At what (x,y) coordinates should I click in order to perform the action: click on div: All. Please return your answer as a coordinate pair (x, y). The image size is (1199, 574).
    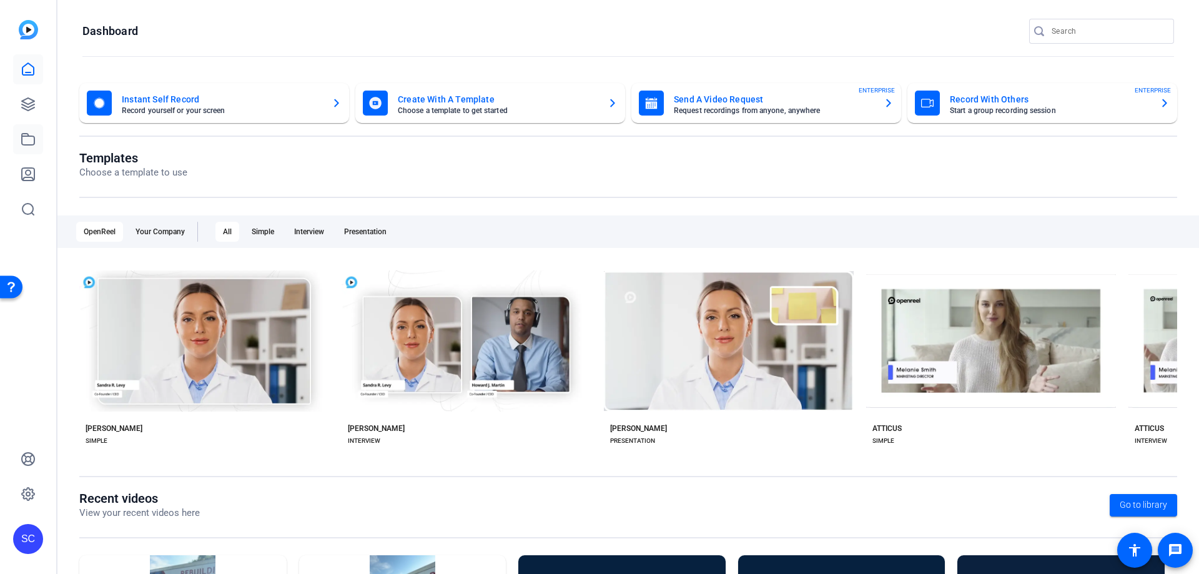
    Looking at the image, I should click on (227, 232).